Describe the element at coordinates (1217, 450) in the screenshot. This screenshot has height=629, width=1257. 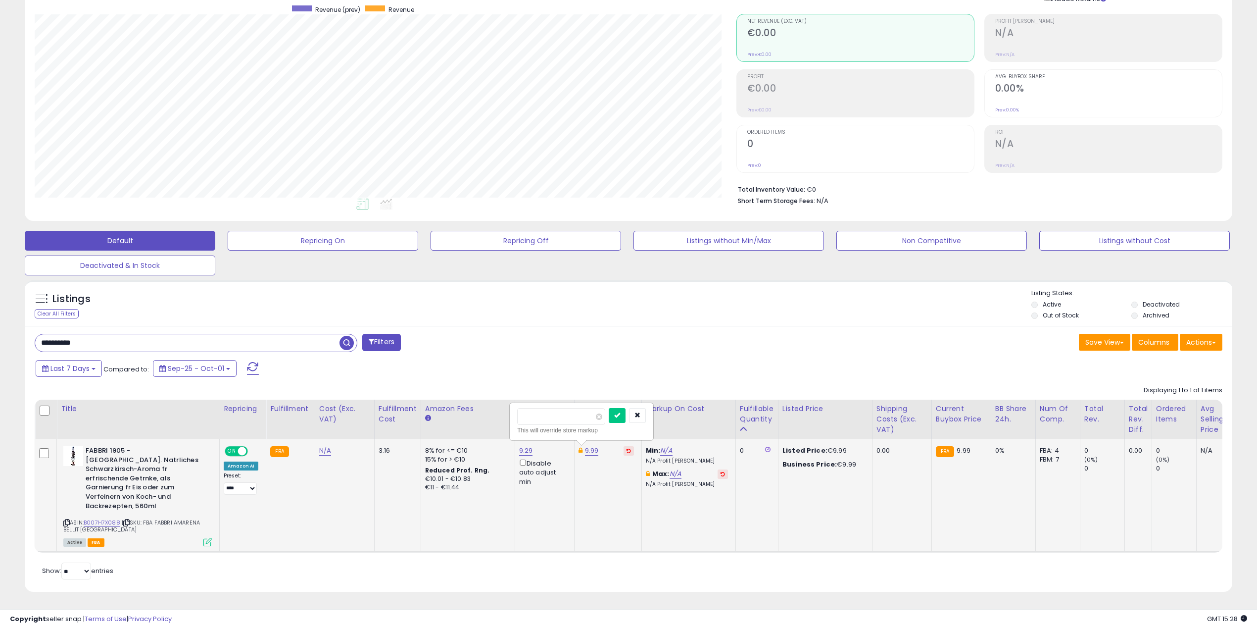
I see `div: N/A` at that location.